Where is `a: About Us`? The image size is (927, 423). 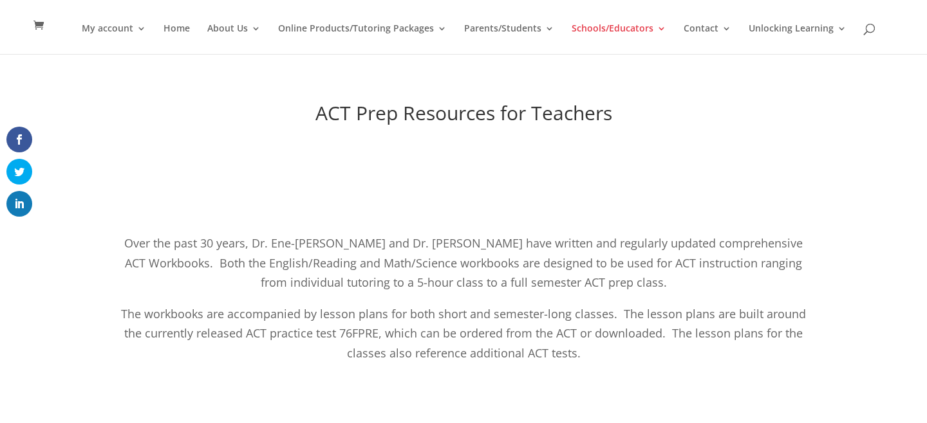
a: About Us is located at coordinates (234, 39).